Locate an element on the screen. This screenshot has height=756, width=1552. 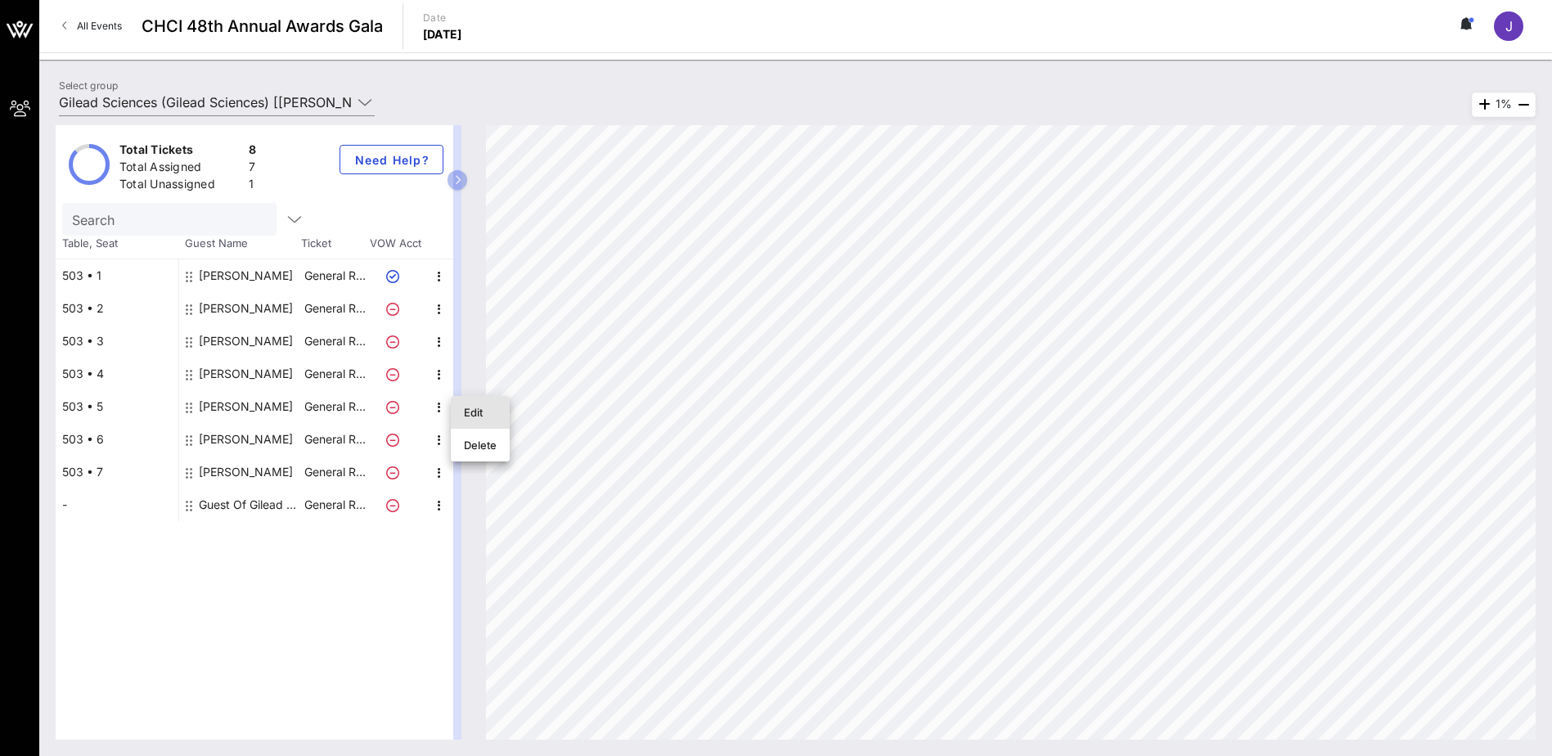
div: Bobby Dunford is located at coordinates (245, 308).